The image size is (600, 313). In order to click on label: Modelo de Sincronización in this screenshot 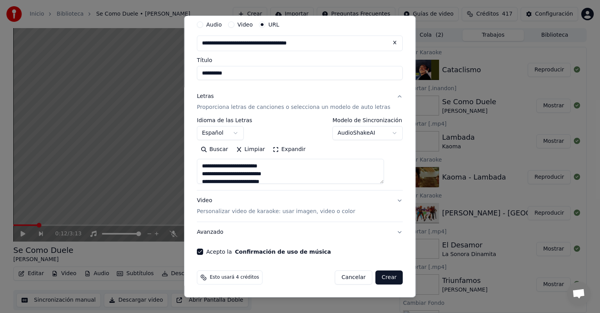, I will do `click(368, 120)`.